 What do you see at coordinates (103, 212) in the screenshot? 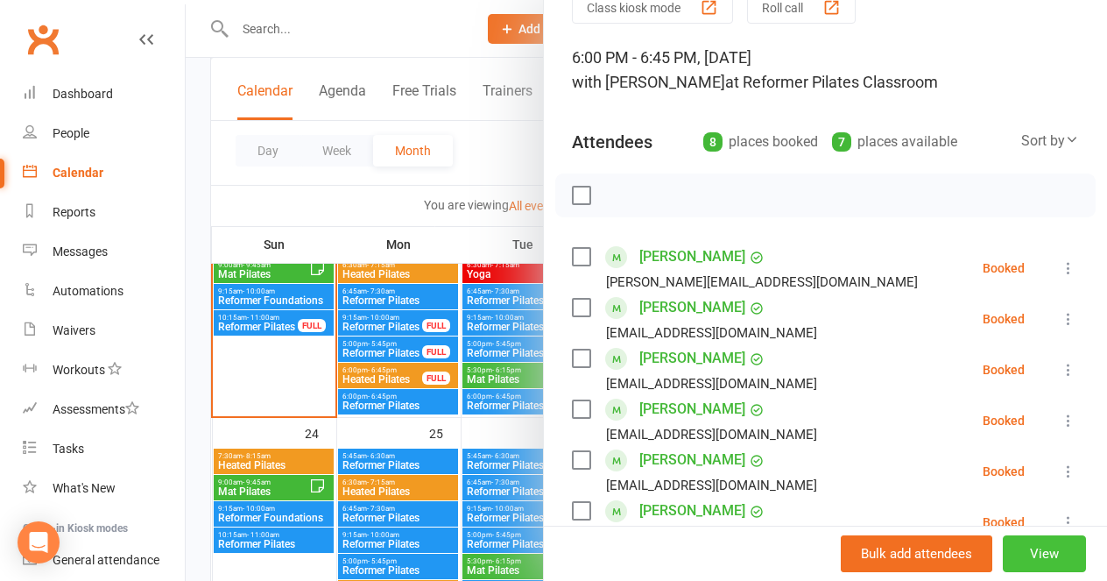
I see `a: Reports` at bounding box center [103, 212].